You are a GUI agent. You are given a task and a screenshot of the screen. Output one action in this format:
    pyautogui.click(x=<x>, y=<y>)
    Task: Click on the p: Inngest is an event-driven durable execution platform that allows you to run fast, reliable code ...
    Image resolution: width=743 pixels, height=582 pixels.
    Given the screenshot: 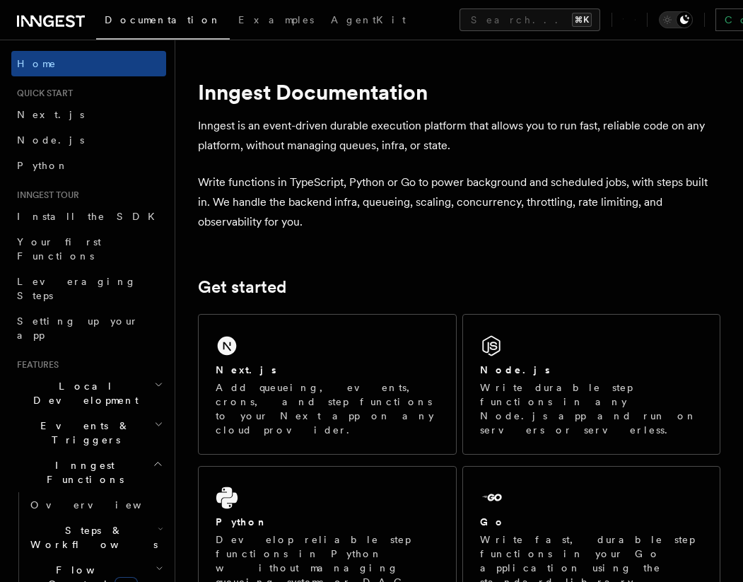 What is the action you would take?
    pyautogui.click(x=459, y=136)
    